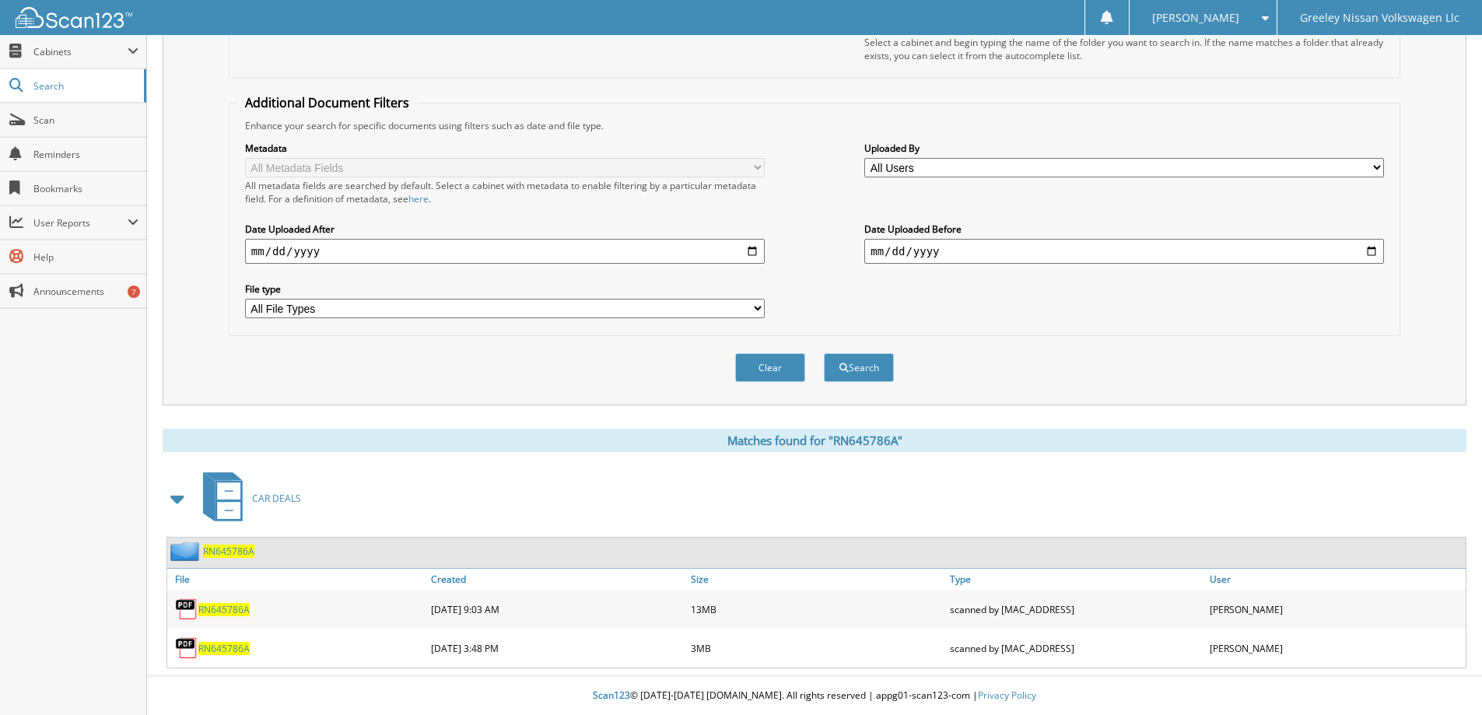  What do you see at coordinates (80, 51) in the screenshot?
I see `span: Cabinets` at bounding box center [80, 51].